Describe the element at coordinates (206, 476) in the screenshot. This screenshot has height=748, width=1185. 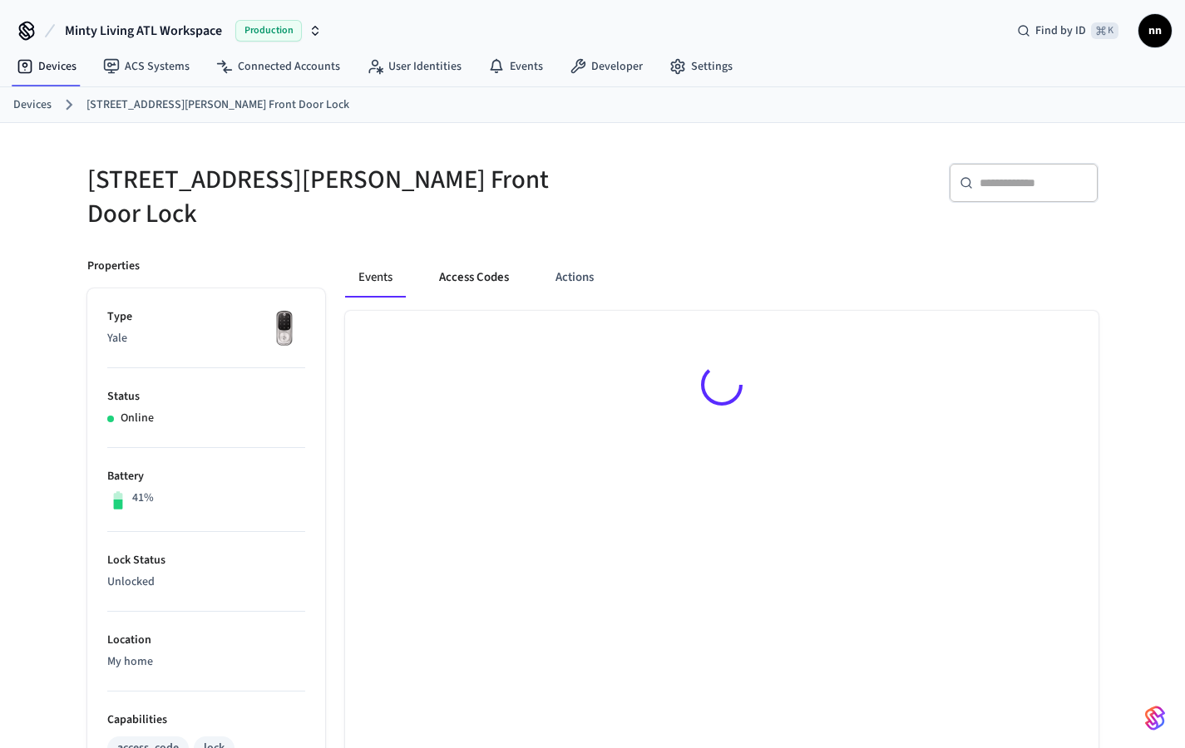
I see `p: Battery` at that location.